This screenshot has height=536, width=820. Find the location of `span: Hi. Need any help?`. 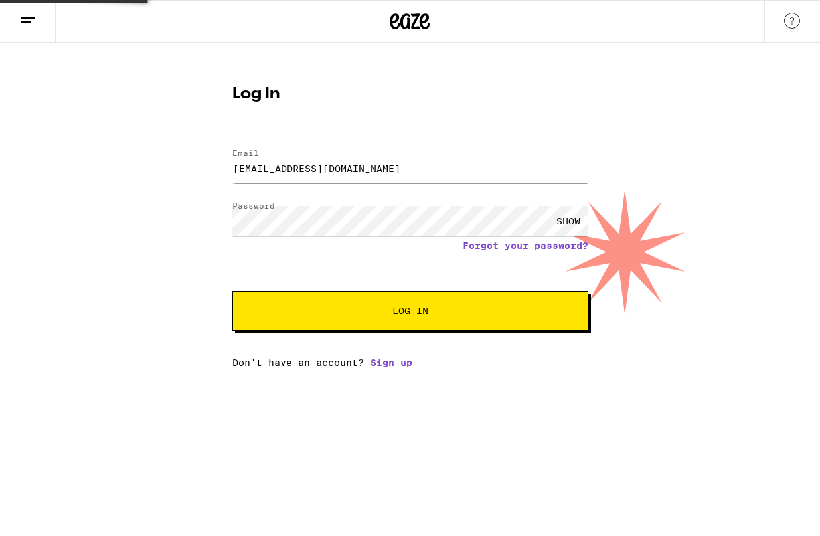

span: Hi. Need any help? is located at coordinates (52, 15).